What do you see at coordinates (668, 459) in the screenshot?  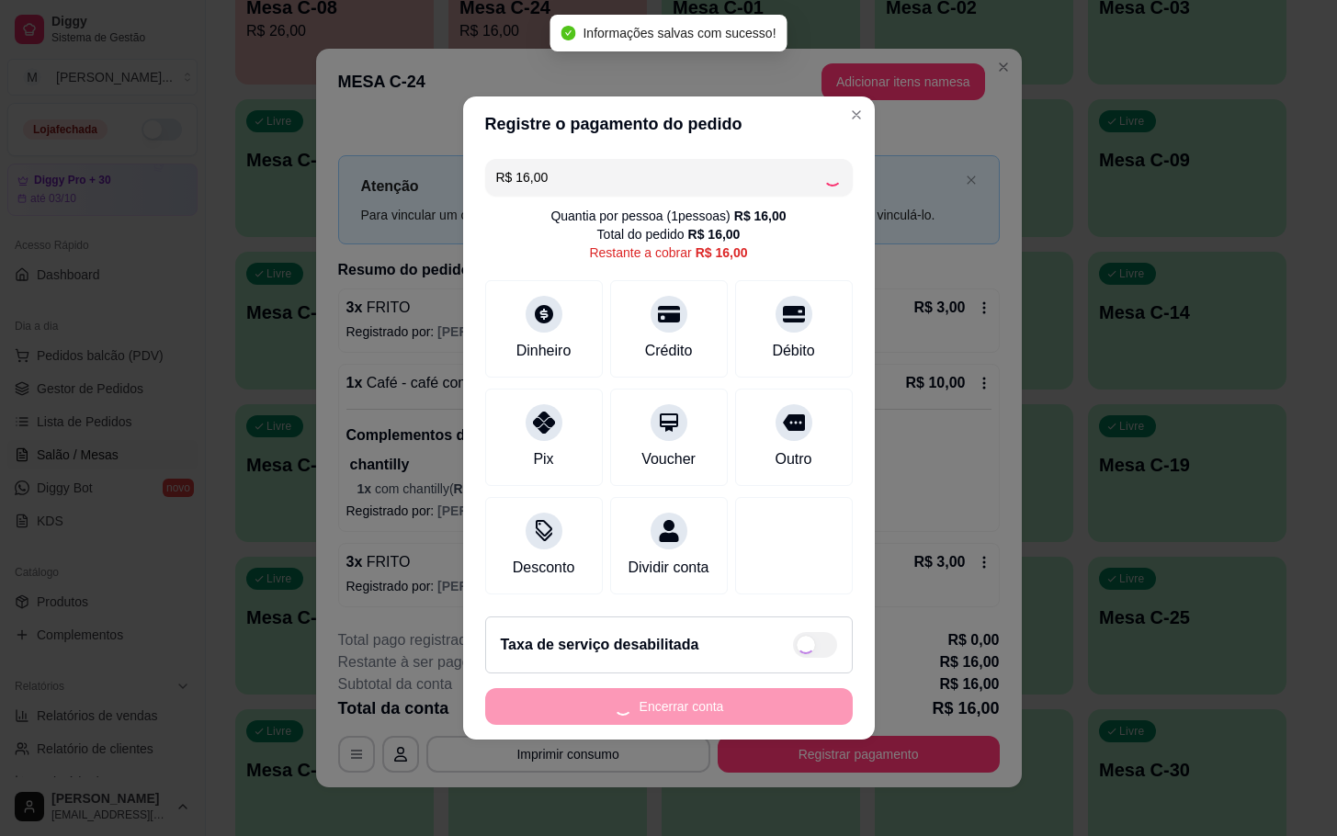 I see `div: Voucher` at bounding box center [668, 459].